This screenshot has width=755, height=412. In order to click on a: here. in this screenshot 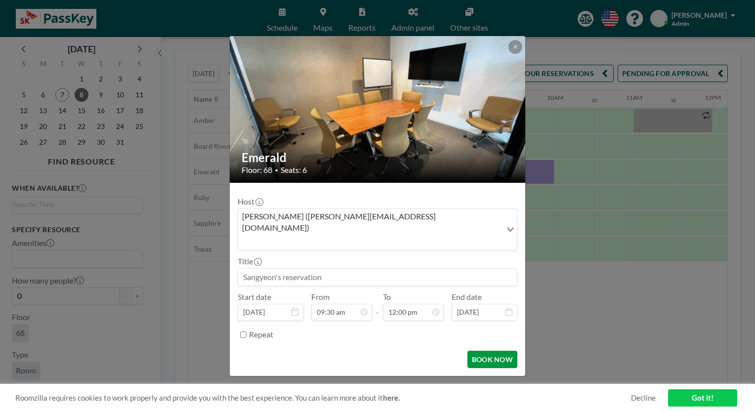, I will do `click(391, 398)`.